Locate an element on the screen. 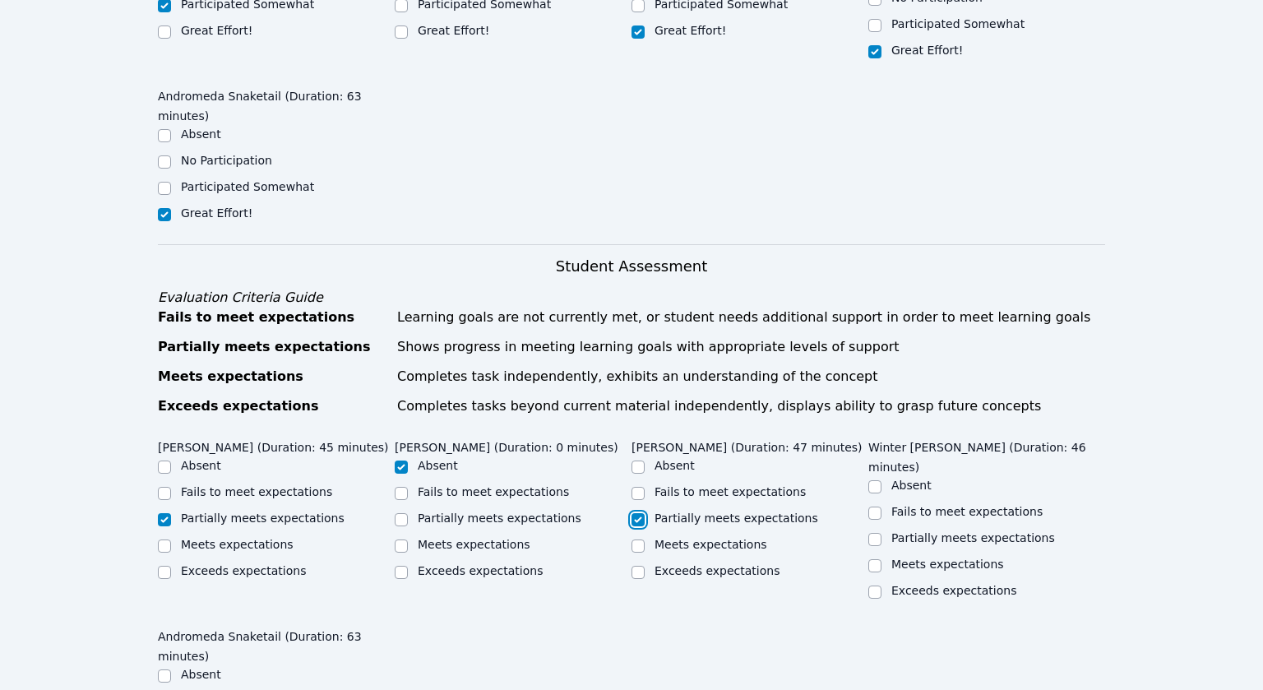 Image resolution: width=1263 pixels, height=690 pixels. div: Fails to meet expectations is located at coordinates (272, 317).